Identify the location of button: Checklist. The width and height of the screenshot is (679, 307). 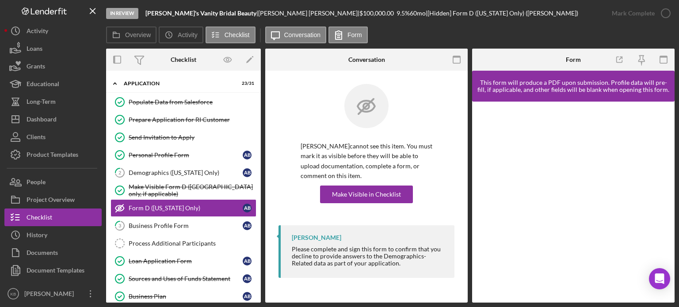
(53, 217).